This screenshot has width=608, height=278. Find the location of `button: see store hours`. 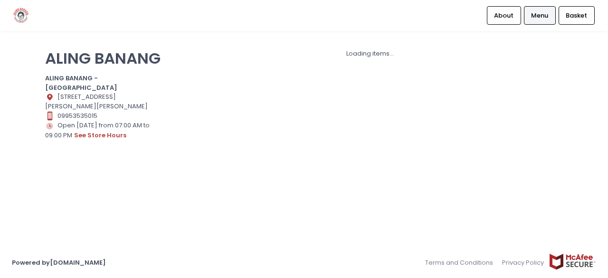

button: see store hours is located at coordinates (100, 135).